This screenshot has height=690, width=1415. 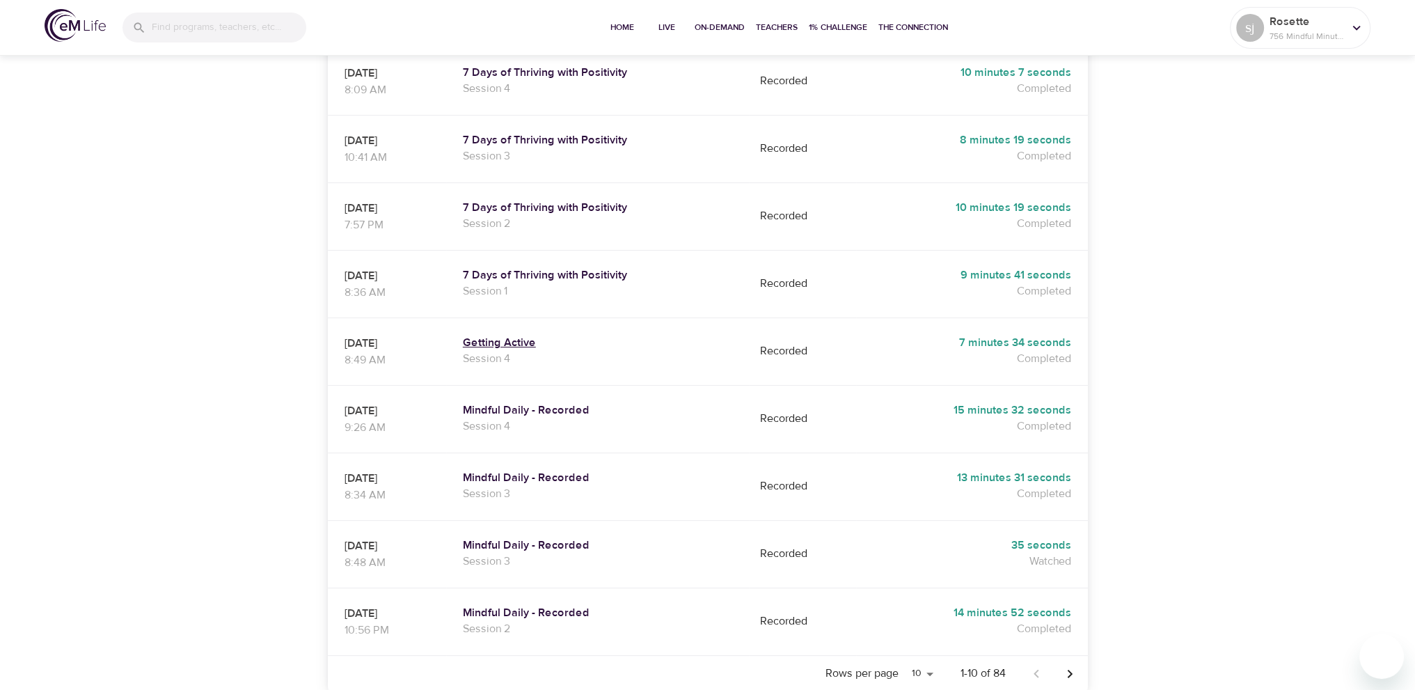 I want to click on h5: 35 seconds, so click(x=972, y=545).